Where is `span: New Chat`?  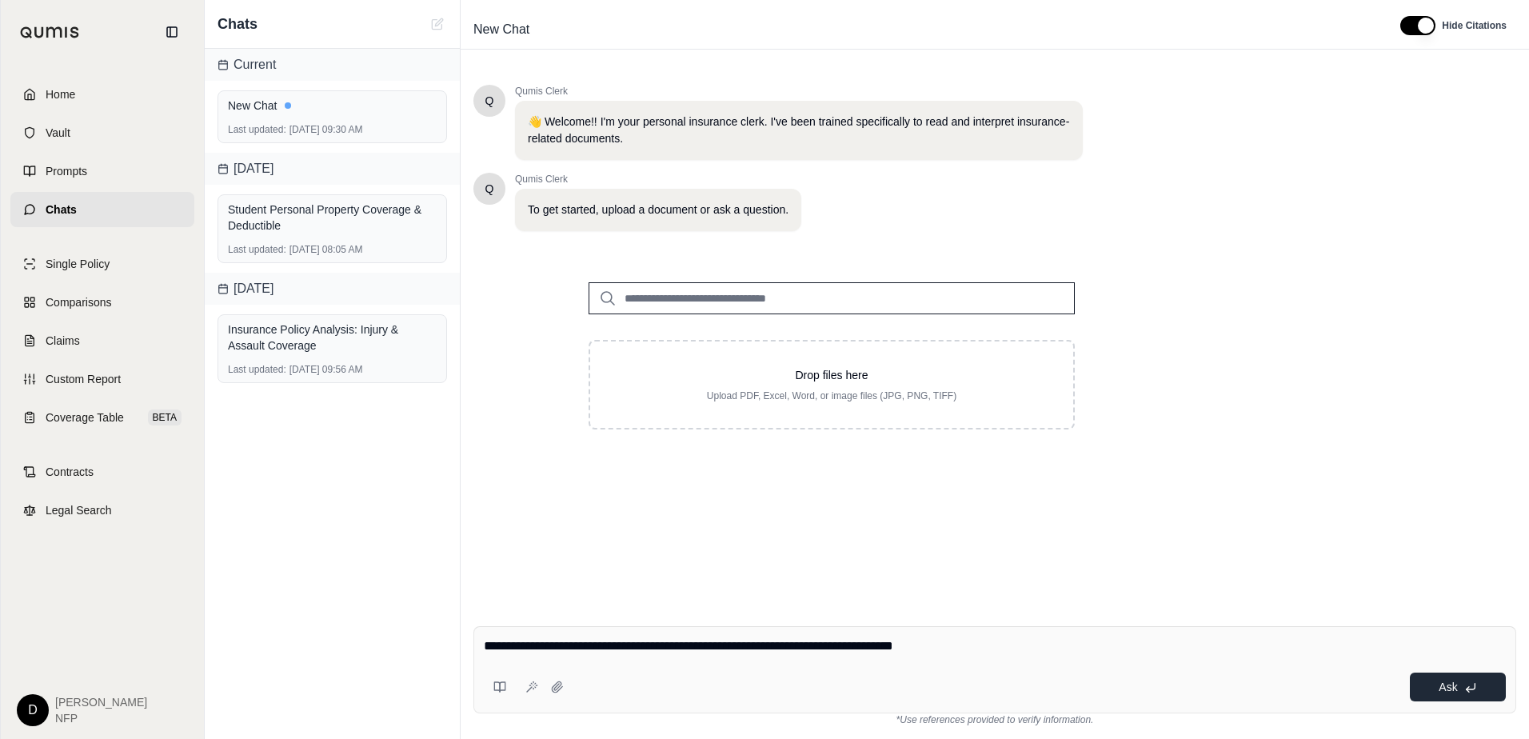
span: New Chat is located at coordinates (502, 30).